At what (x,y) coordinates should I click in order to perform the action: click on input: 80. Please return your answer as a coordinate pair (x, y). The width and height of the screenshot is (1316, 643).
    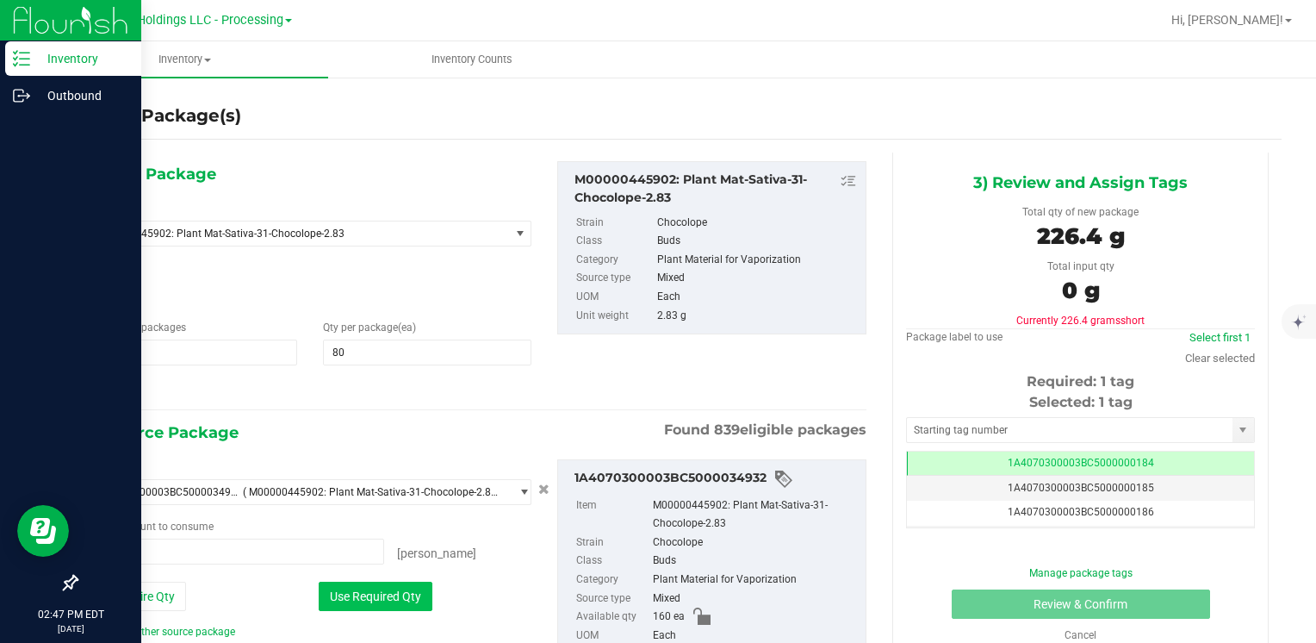
    Looking at the image, I should click on (427, 352).